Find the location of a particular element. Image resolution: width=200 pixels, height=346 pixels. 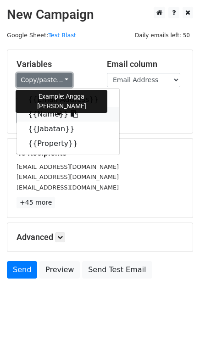

small: Google Sheet: is located at coordinates (41, 35).